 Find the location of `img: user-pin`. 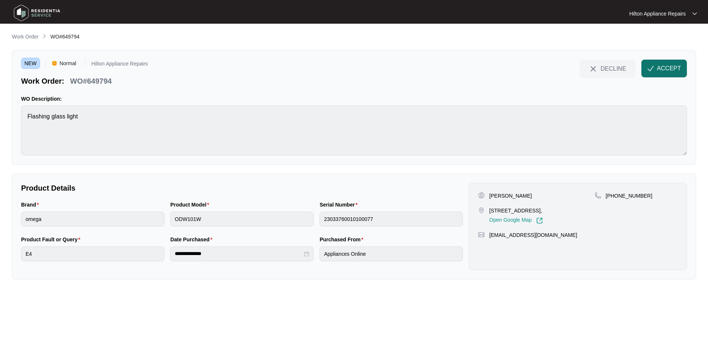

img: user-pin is located at coordinates (482, 196).